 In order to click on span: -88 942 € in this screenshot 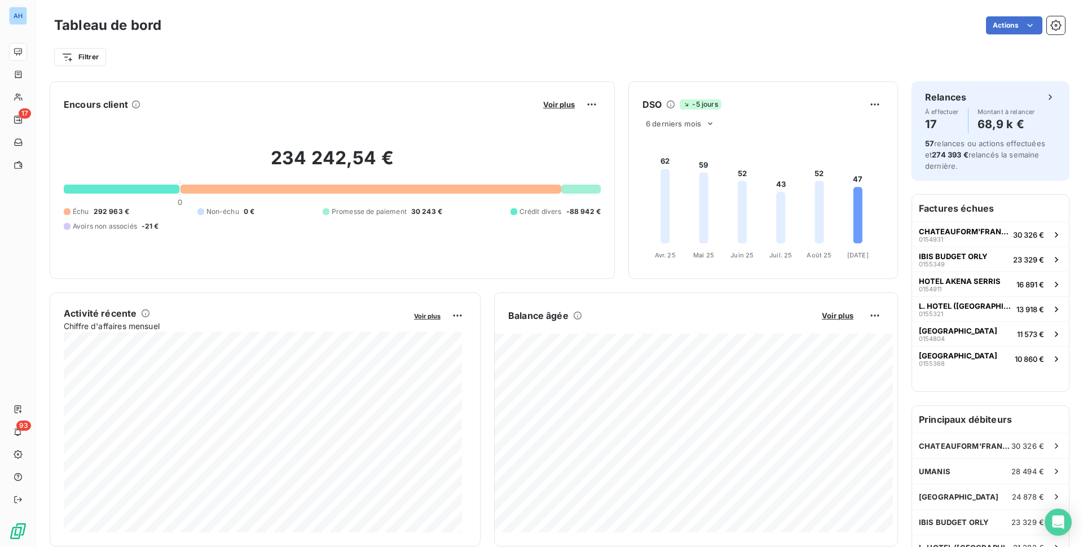, I will do `click(583, 212)`.